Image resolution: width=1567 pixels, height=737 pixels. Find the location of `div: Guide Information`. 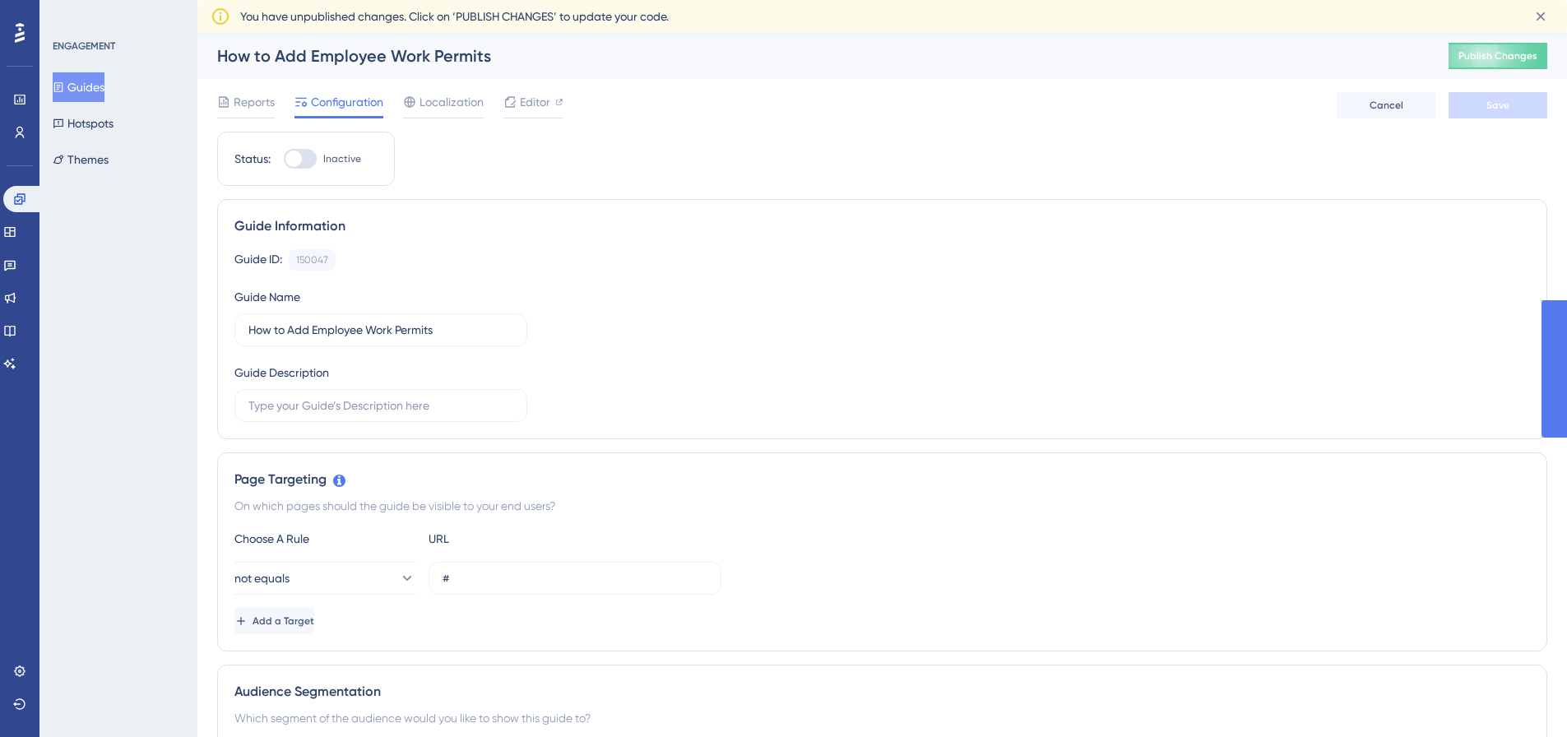

div: Guide Information is located at coordinates (882, 226).